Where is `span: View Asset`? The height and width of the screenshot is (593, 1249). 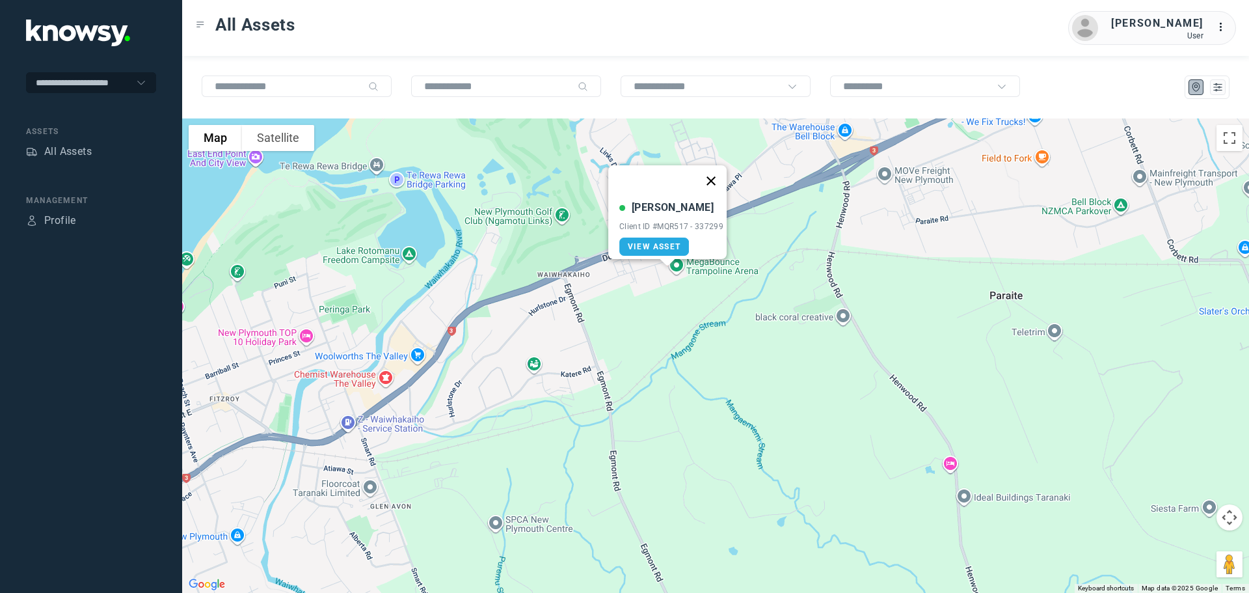 span: View Asset is located at coordinates (654, 247).